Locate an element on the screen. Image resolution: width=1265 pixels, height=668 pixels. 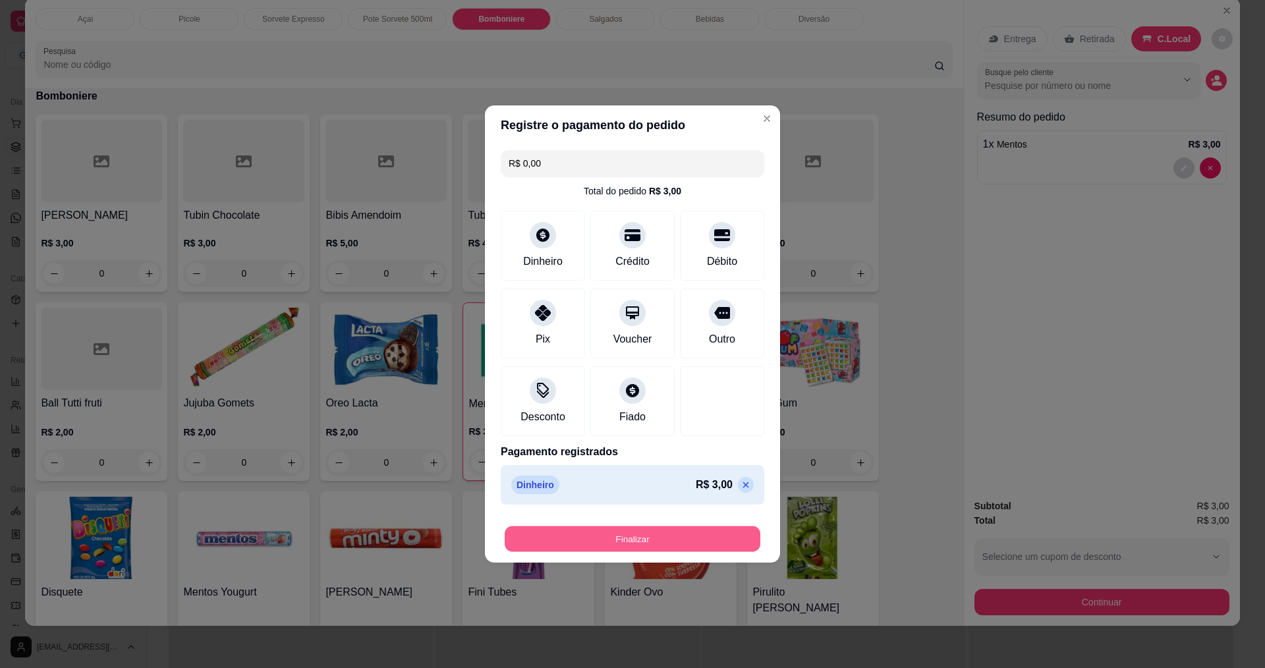
p: R$ 3,00 is located at coordinates (714, 485).